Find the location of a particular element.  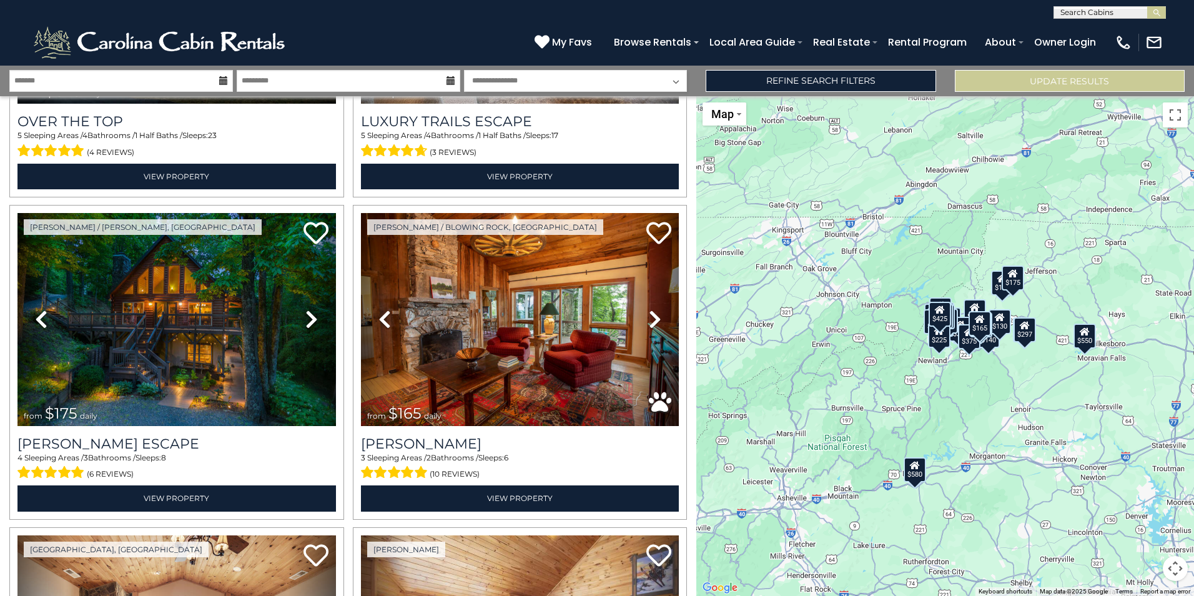

div: $535 is located at coordinates (941, 316).